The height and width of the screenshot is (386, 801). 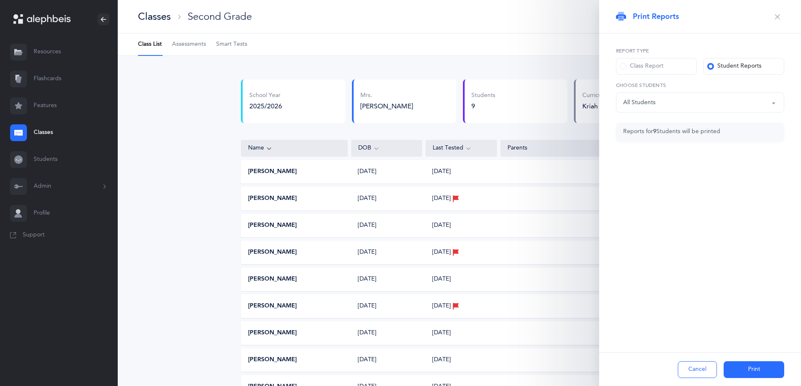 What do you see at coordinates (697, 370) in the screenshot?
I see `button: Cancel` at bounding box center [697, 370].